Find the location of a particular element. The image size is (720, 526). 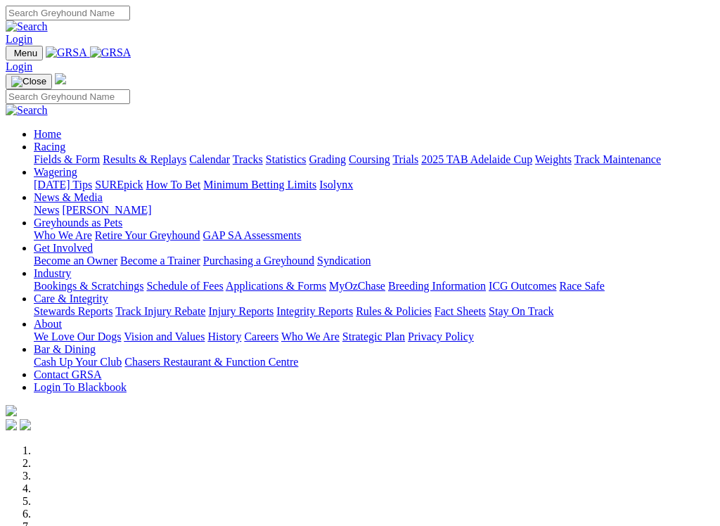

div: About is located at coordinates (374, 337).